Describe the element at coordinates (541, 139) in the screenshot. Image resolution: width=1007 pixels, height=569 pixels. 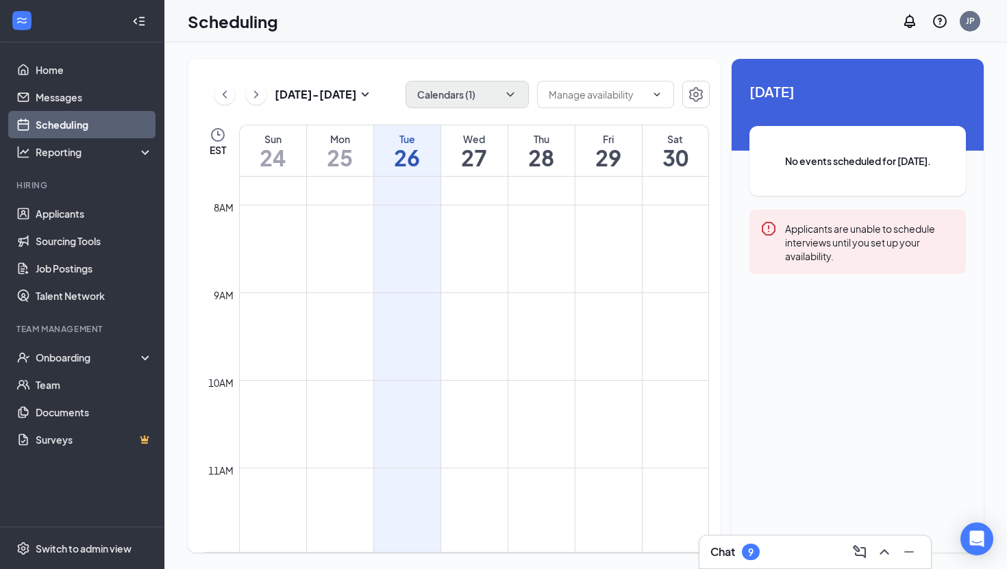
I see `div: Thu` at that location.